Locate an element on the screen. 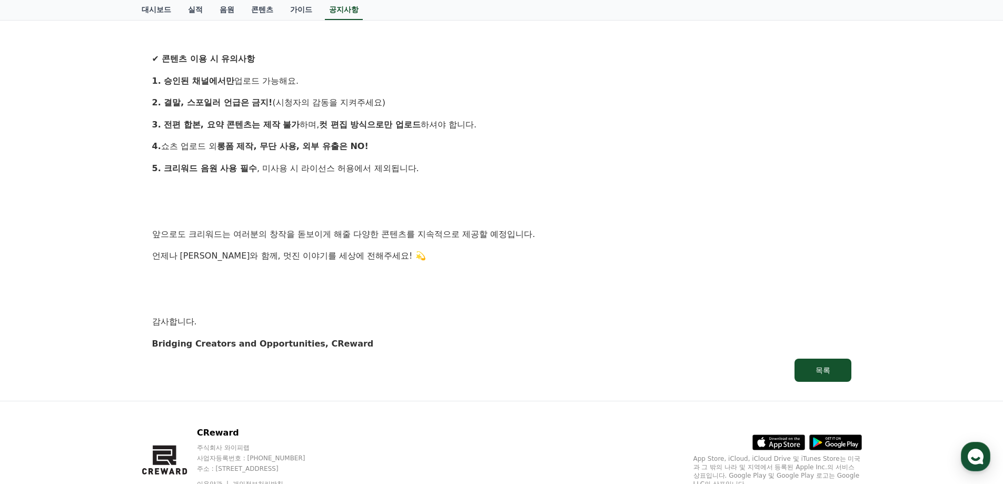  p: 쇼츠 업로드 외 is located at coordinates (502, 146).